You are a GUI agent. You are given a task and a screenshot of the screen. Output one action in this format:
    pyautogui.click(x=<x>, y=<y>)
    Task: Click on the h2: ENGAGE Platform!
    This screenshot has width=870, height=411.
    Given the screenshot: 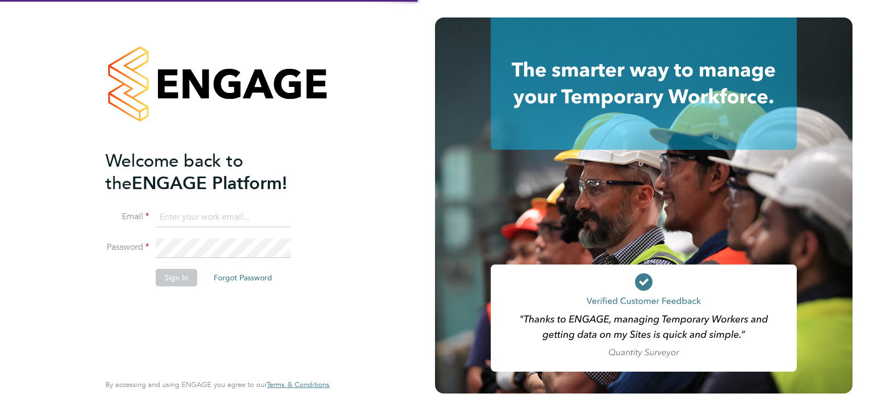 What is the action you would take?
    pyautogui.click(x=212, y=172)
    